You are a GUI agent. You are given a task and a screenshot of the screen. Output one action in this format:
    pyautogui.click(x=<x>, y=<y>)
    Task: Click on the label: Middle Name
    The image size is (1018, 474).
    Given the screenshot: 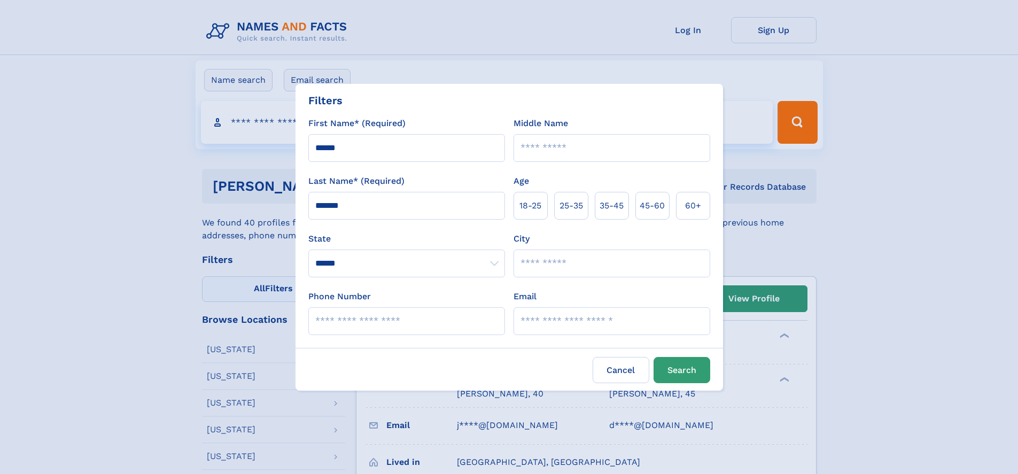 What is the action you would take?
    pyautogui.click(x=541, y=123)
    